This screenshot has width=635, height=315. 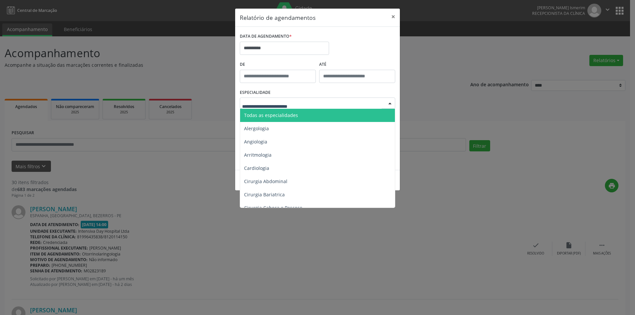 I want to click on span: Arritmologia, so click(x=258, y=155).